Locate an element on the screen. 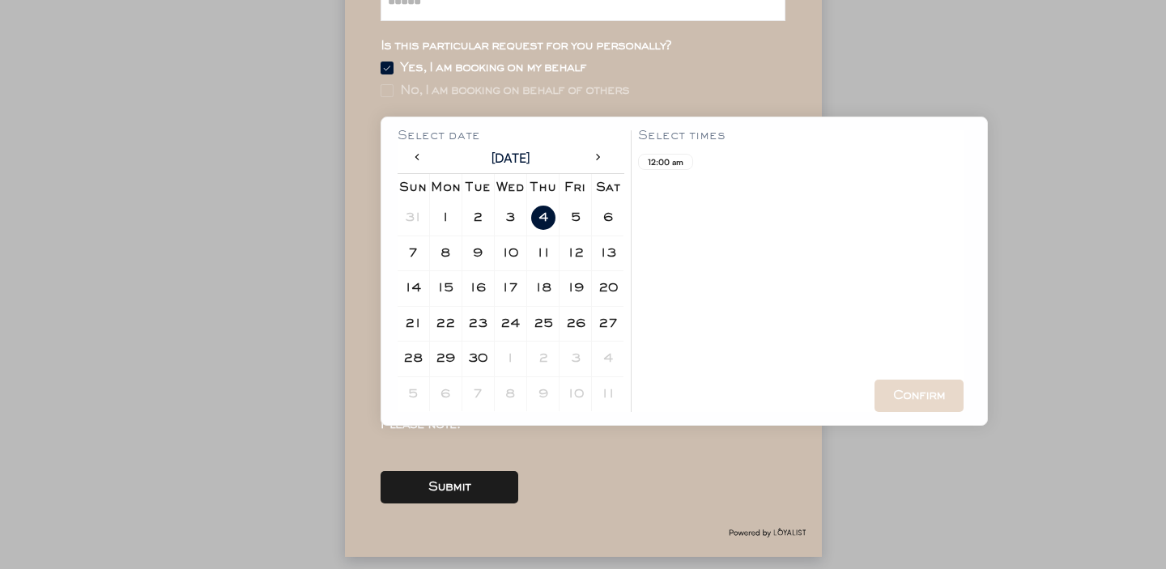  div: 29 is located at coordinates (445, 359).